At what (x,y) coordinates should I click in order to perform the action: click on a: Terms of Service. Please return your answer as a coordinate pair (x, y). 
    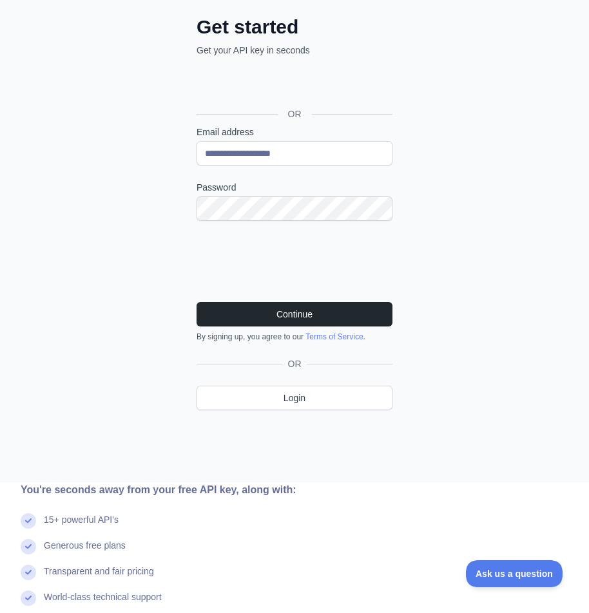
    Looking at the image, I should click on (334, 337).